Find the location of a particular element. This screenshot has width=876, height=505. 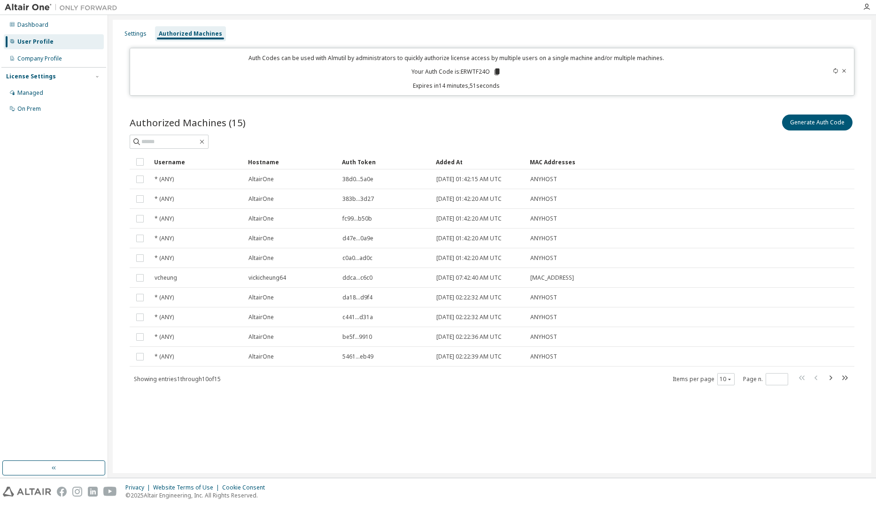

div: Dashboard is located at coordinates (33, 25).